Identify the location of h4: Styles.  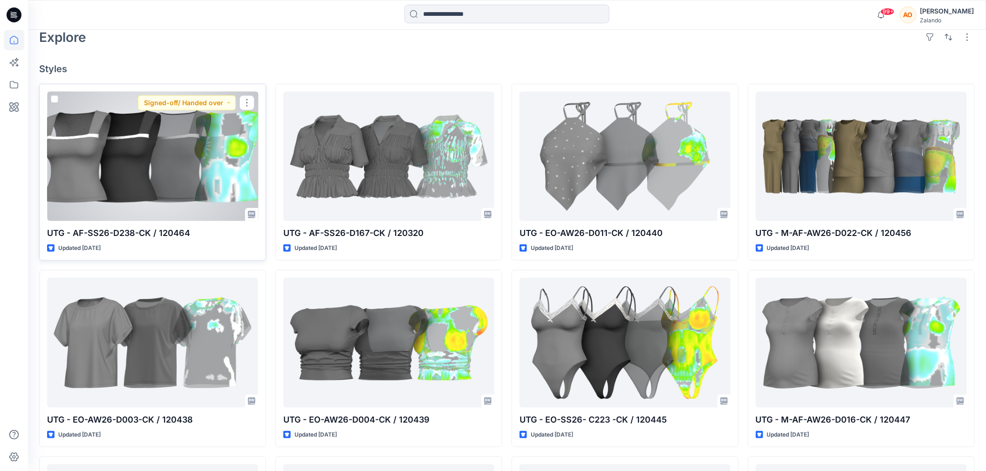
(507, 69).